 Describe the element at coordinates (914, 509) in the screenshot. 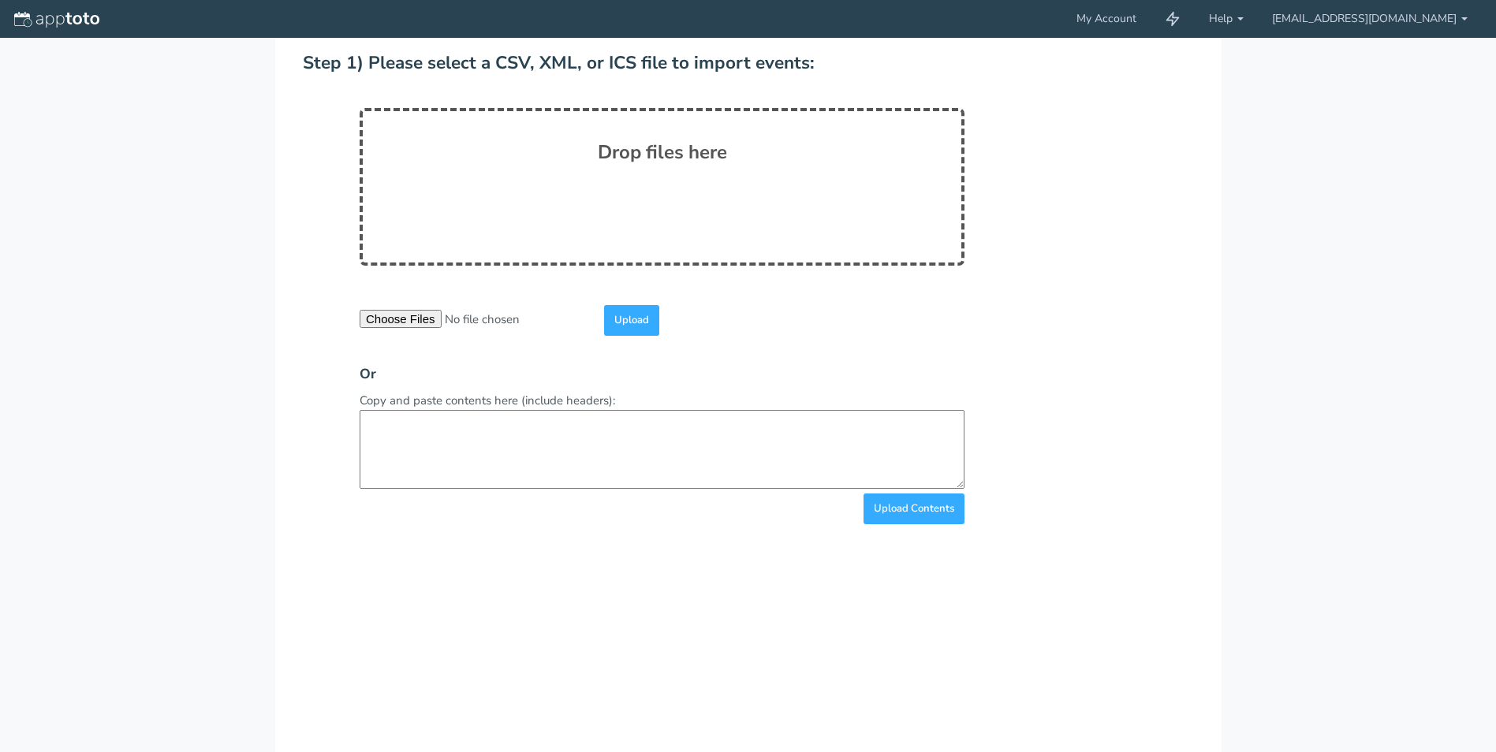

I see `input: Upload Contents` at that location.